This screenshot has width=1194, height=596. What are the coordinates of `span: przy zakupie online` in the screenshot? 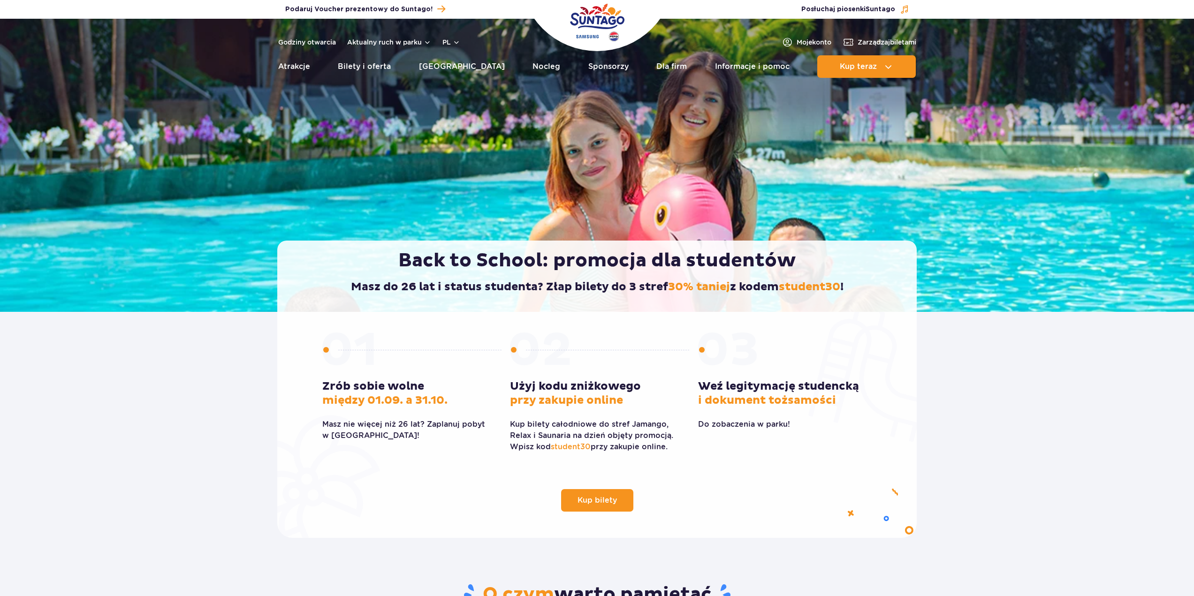 It's located at (566, 401).